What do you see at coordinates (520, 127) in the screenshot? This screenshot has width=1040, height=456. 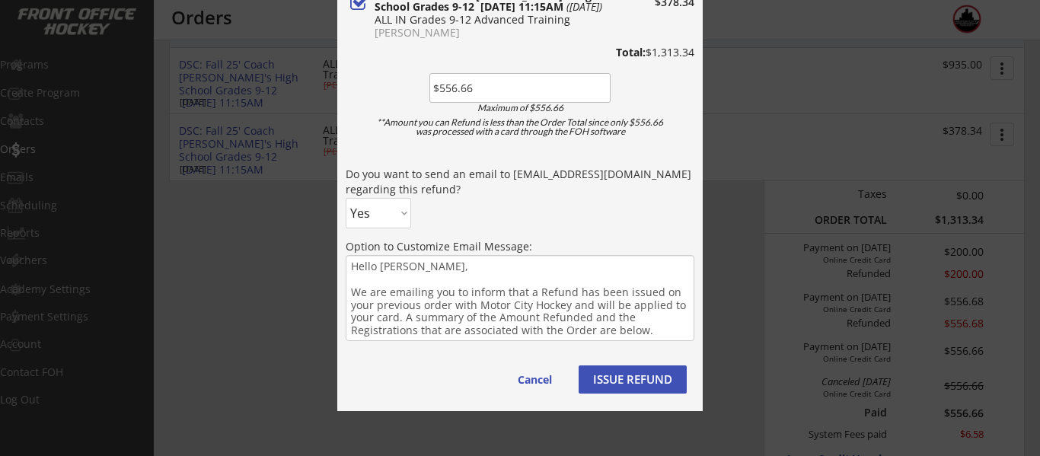 I see `div: **Amount you can Refund is less than the Order Total since only $556.66 was processed with a card...` at bounding box center [520, 127].